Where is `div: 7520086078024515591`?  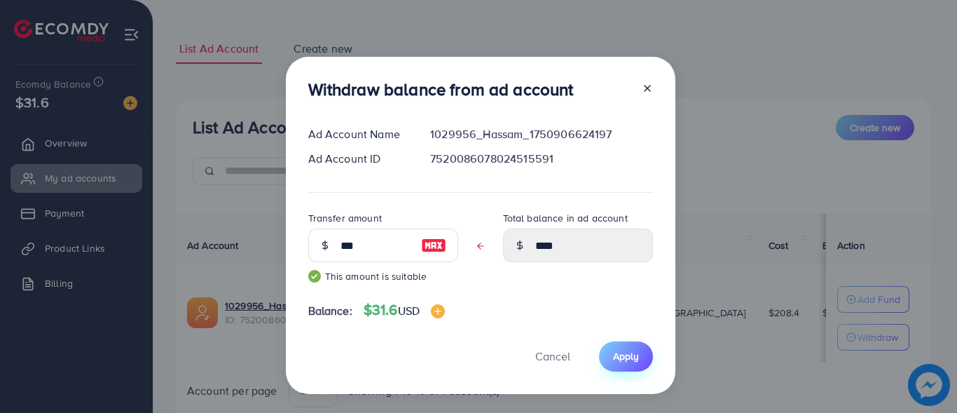
div: 7520086078024515591 is located at coordinates (541, 158).